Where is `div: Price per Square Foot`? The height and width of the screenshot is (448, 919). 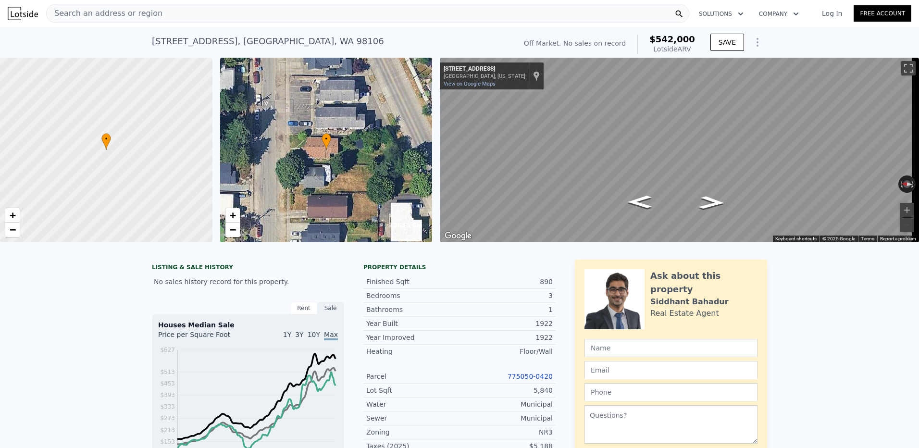
div: Price per Square Foot is located at coordinates (203, 337).